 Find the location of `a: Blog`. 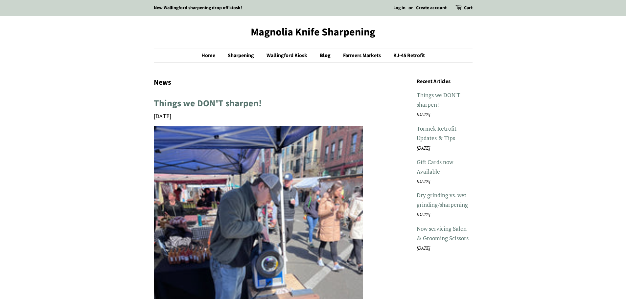

a: Blog is located at coordinates (326, 56).